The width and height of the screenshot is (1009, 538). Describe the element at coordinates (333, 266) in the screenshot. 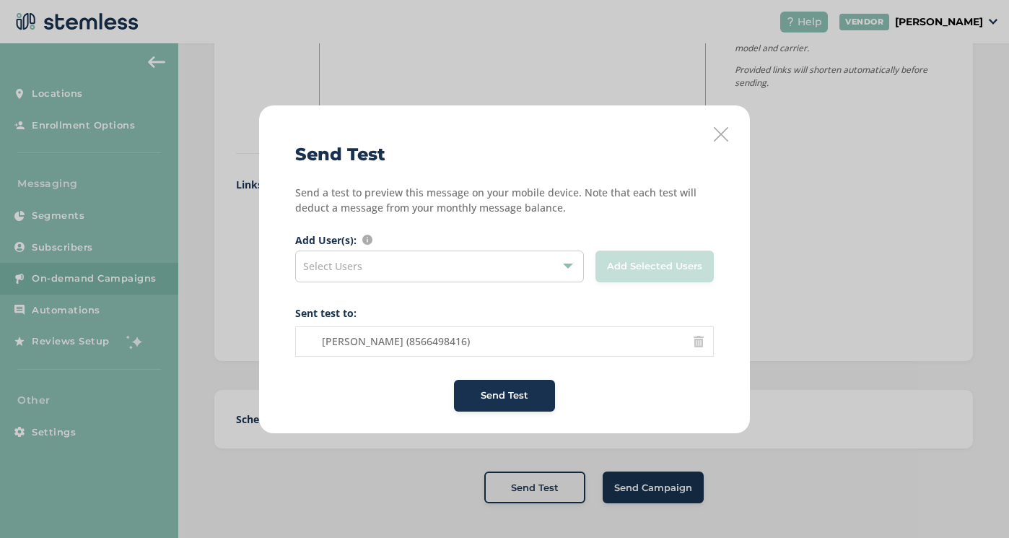

I see `span: Select Users` at that location.